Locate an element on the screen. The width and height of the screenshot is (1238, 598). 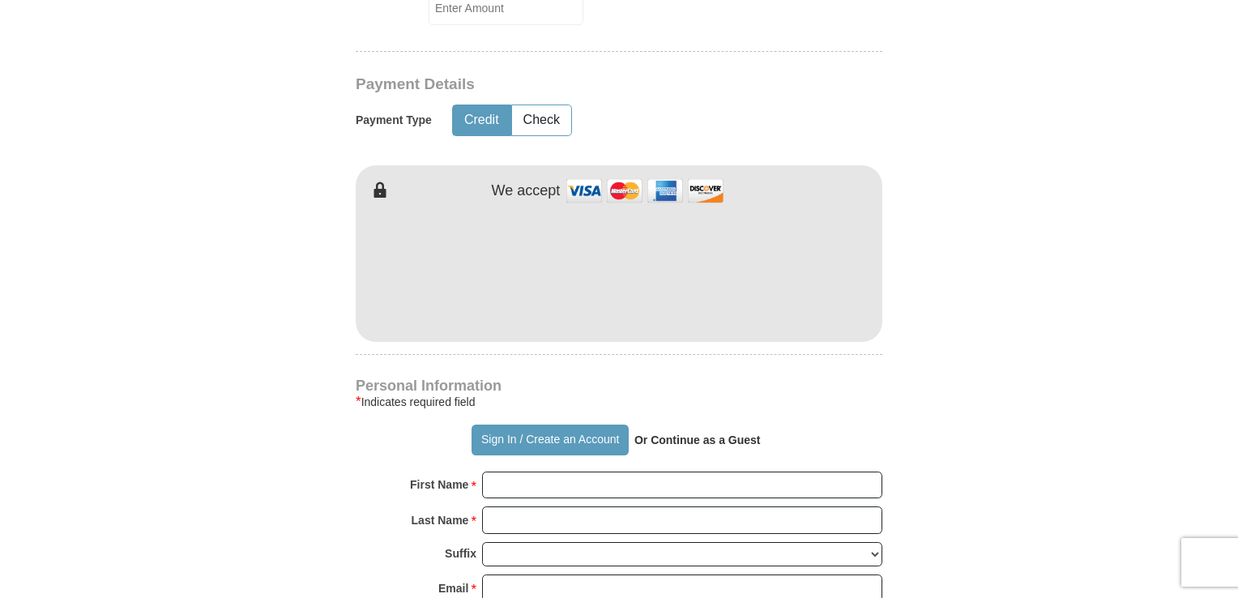
strong: Last Name is located at coordinates (440, 520).